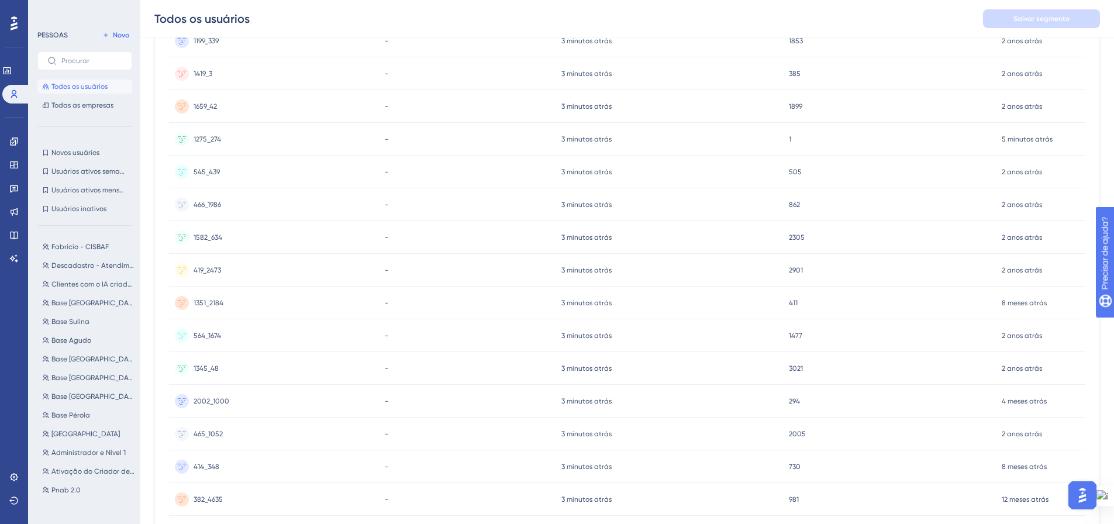  I want to click on font: 564_1674, so click(207, 336).